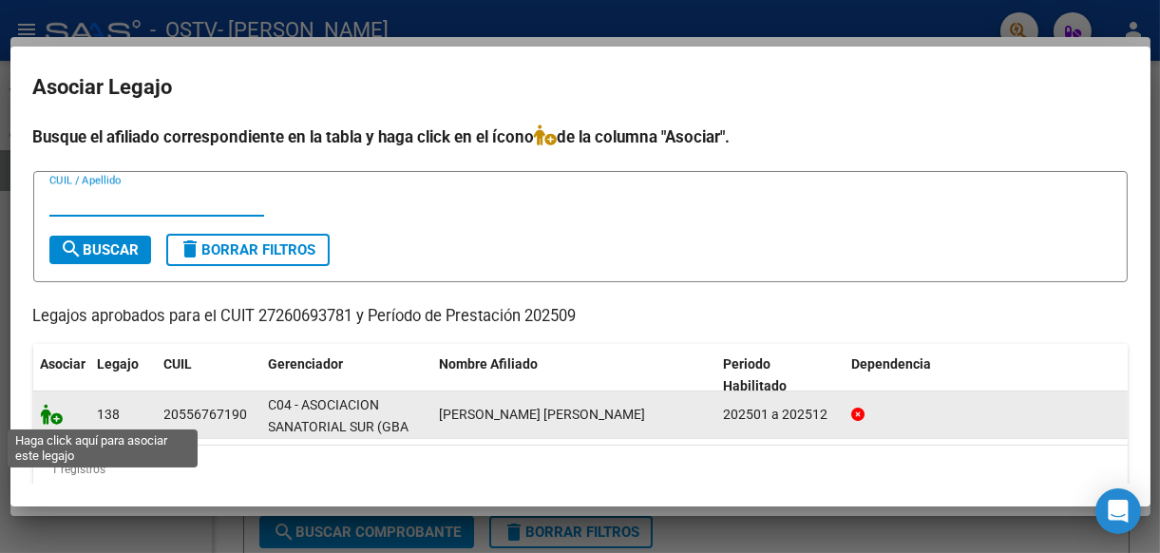 This screenshot has height=553, width=1160. I want to click on span: 138, so click(109, 414).